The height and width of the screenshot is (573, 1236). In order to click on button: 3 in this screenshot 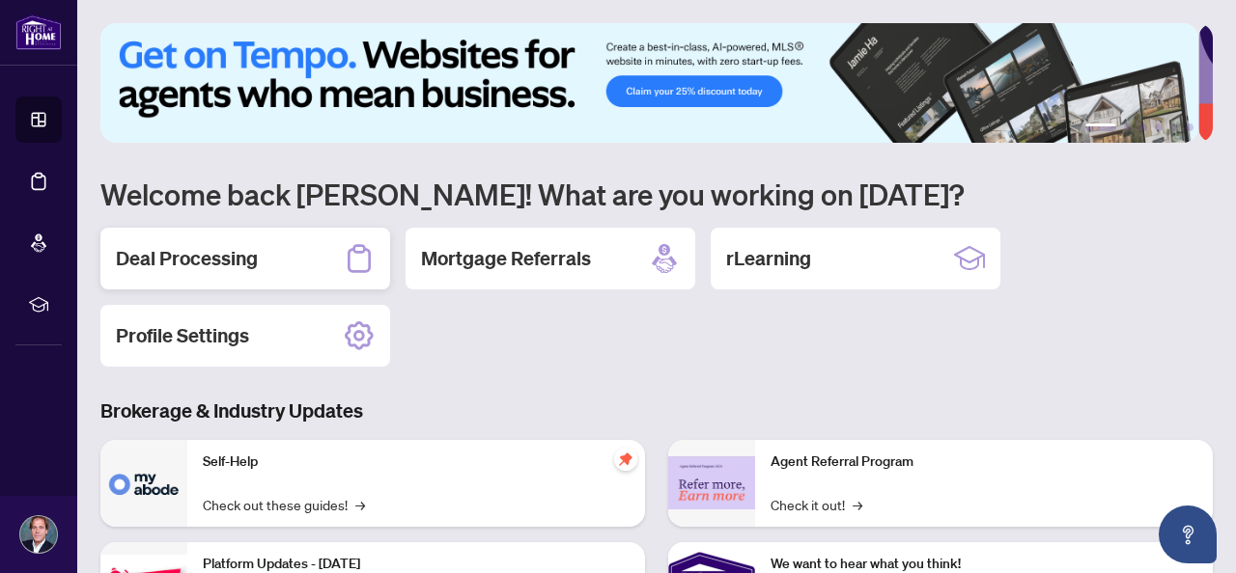, I will do `click(1143, 127)`.